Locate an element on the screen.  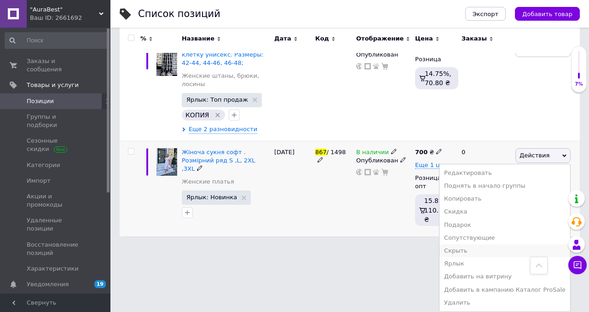
li: Сопутствующие is located at coordinates (505, 238).